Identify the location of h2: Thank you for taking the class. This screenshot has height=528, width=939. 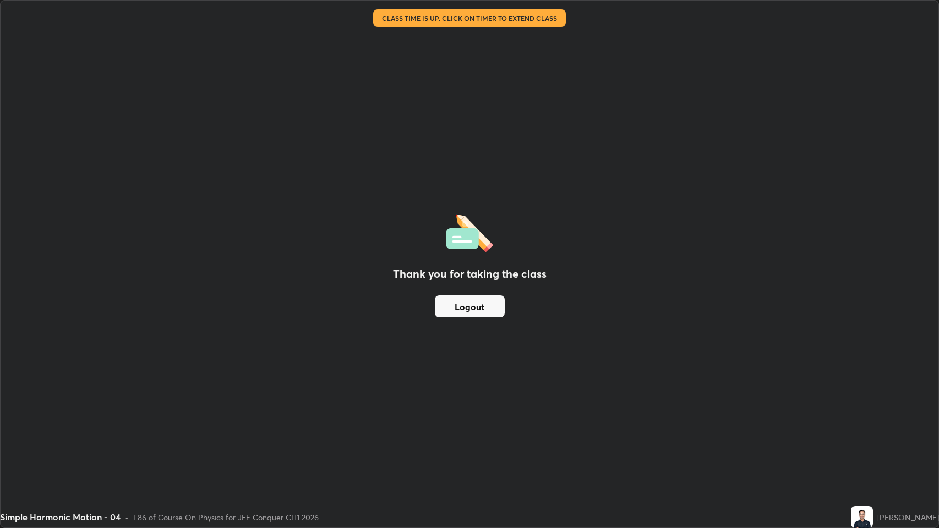
(469, 274).